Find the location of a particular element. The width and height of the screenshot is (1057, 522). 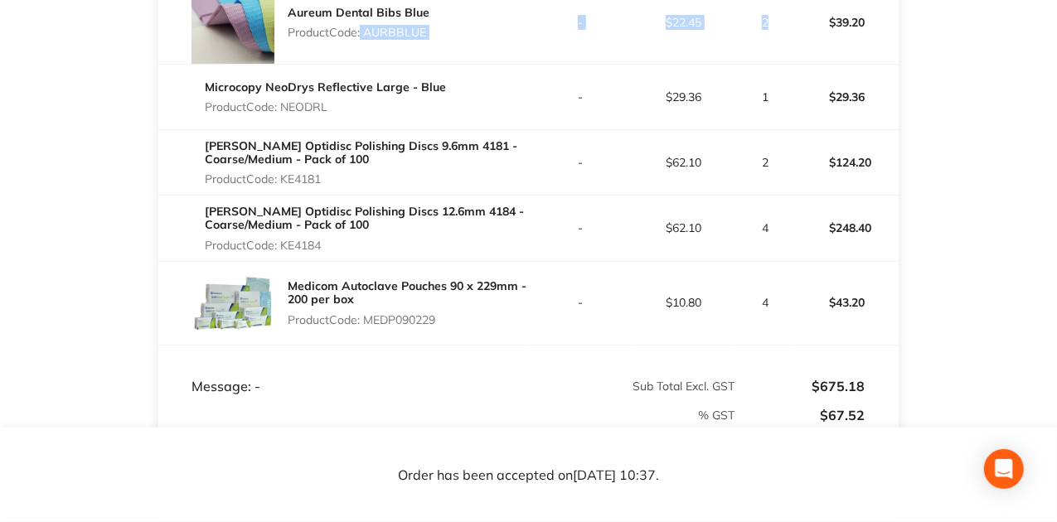

a: Medicom Autoclave Pouches 90 x 229mm - 200 per box is located at coordinates (407, 293).